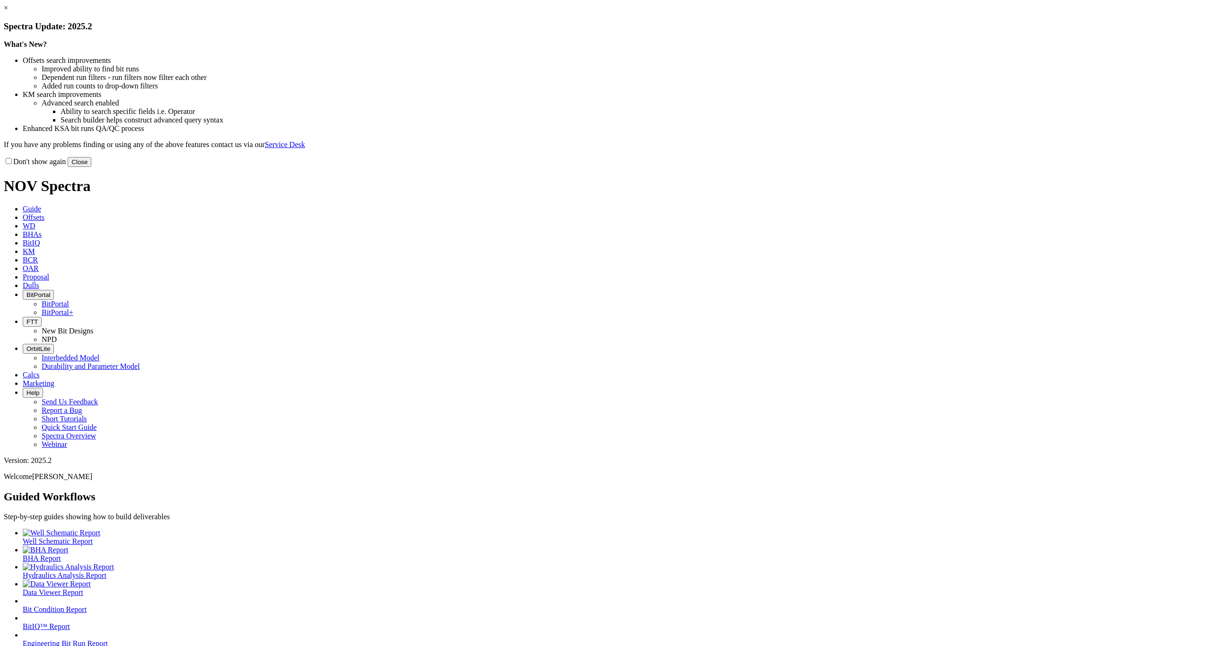 The height and width of the screenshot is (646, 1211). Describe the element at coordinates (615, 61) in the screenshot. I see `li: Offsets search improvements` at that location.